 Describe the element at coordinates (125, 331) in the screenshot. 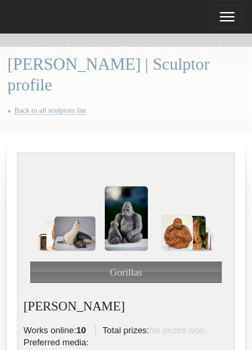

I see `li: Works online: Total prizes:` at that location.